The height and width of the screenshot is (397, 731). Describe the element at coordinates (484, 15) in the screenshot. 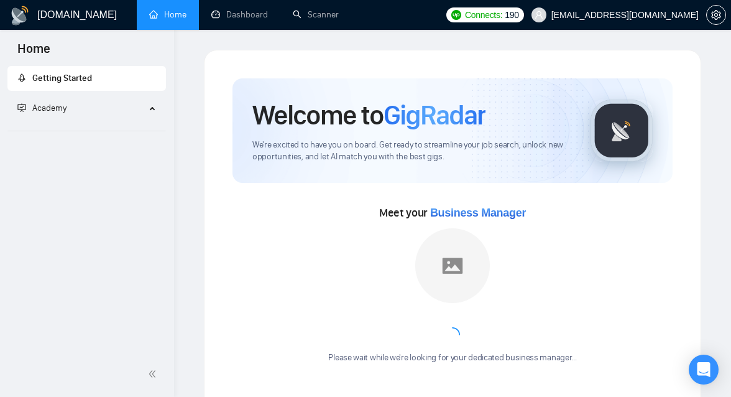

I see `span: Connects:` at that location.